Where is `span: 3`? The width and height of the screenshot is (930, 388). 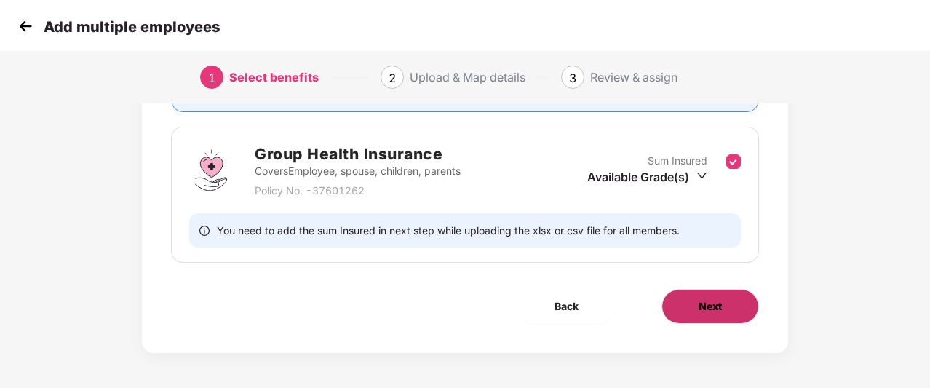
span: 3 is located at coordinates (573, 78).